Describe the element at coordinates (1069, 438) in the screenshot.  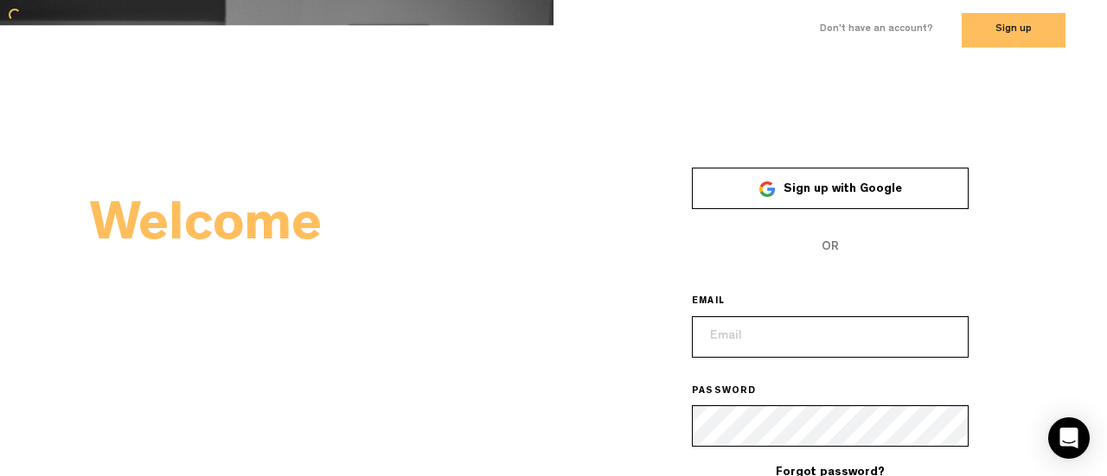
I see `div: Open Intercom Messenger` at that location.